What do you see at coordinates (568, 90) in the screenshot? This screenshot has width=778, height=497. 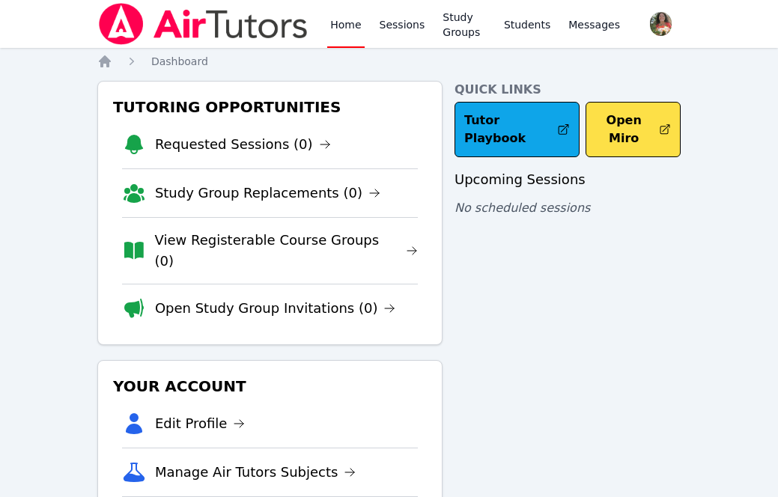 I see `h4: Quick Links` at bounding box center [568, 90].